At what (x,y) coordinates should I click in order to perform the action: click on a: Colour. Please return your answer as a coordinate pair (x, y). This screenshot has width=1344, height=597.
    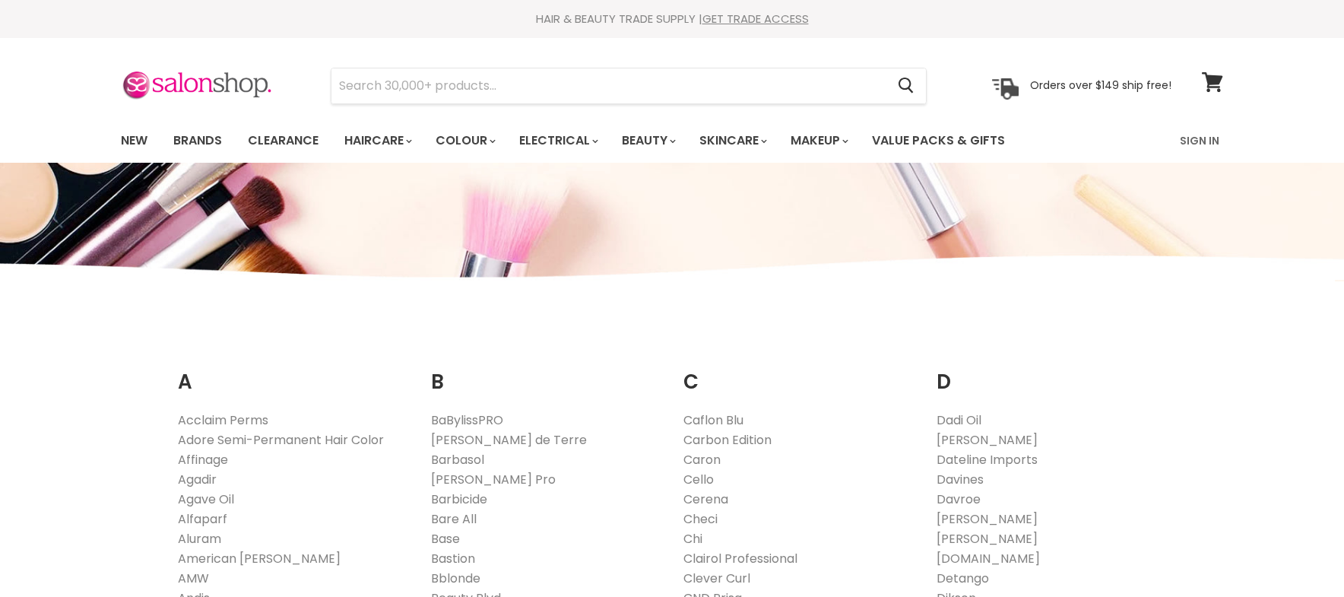
    Looking at the image, I should click on (464, 141).